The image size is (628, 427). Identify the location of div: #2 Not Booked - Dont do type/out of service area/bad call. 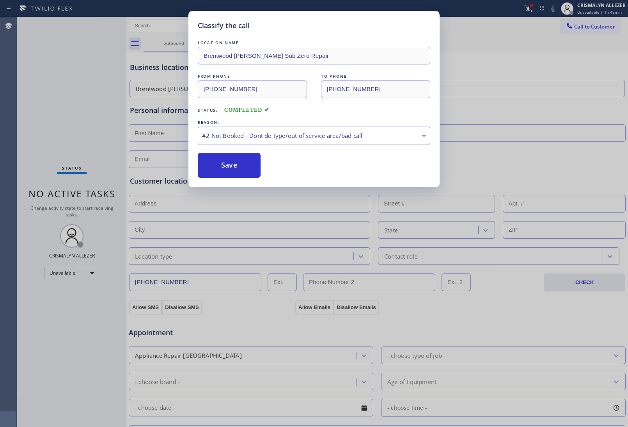
(314, 135).